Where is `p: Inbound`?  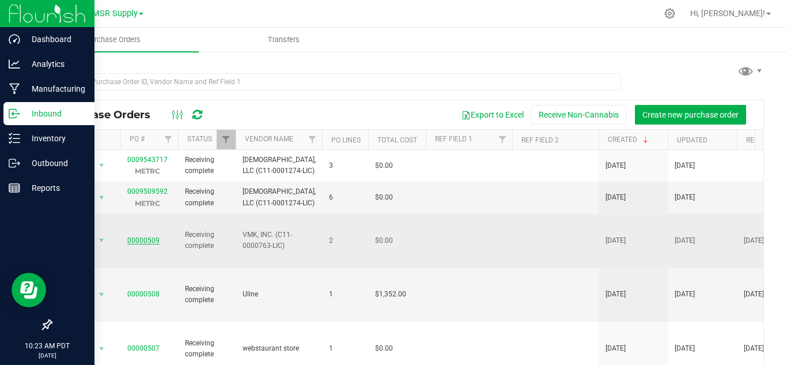
p: Inbound is located at coordinates (55, 114).